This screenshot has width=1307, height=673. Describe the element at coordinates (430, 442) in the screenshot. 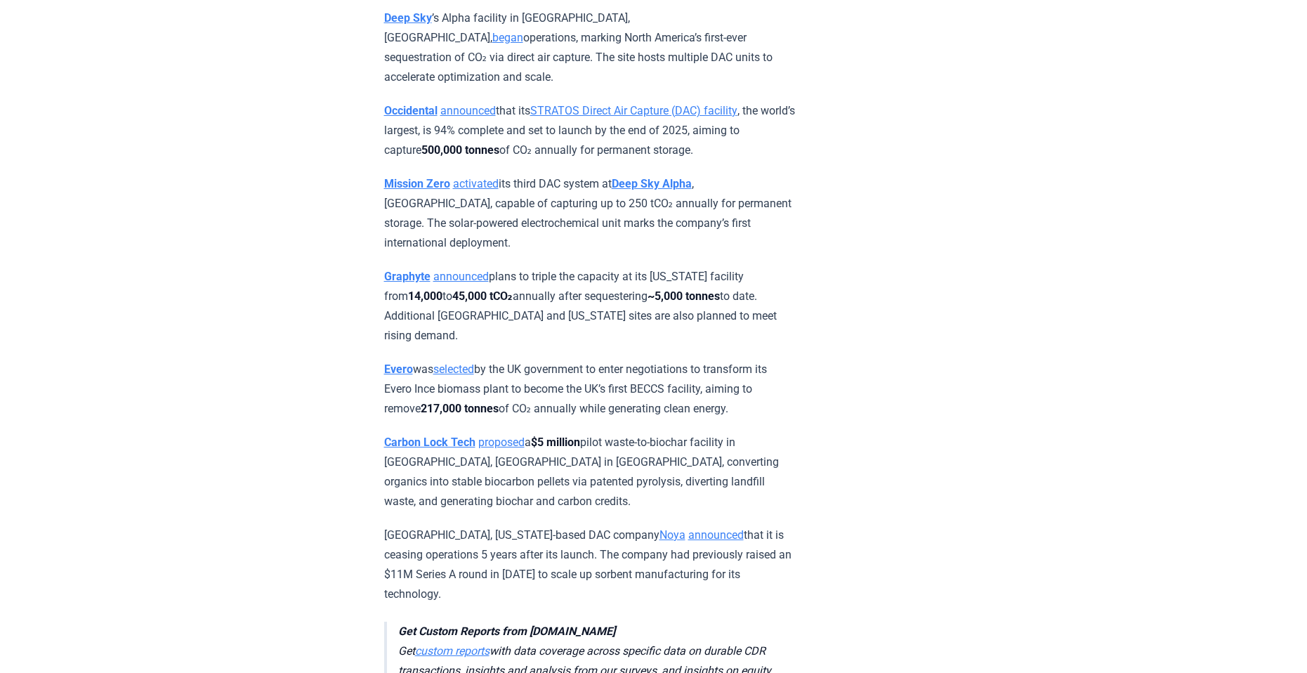

I see `strong: Carbon Lock Tech` at that location.